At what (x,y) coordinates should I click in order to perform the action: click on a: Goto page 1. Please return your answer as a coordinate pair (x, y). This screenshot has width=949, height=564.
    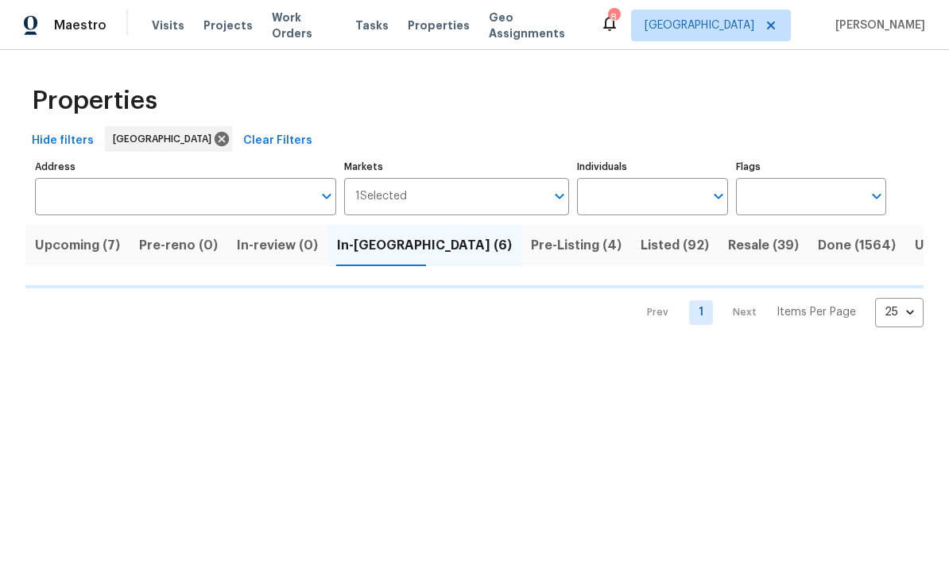
    Looking at the image, I should click on (701, 312).